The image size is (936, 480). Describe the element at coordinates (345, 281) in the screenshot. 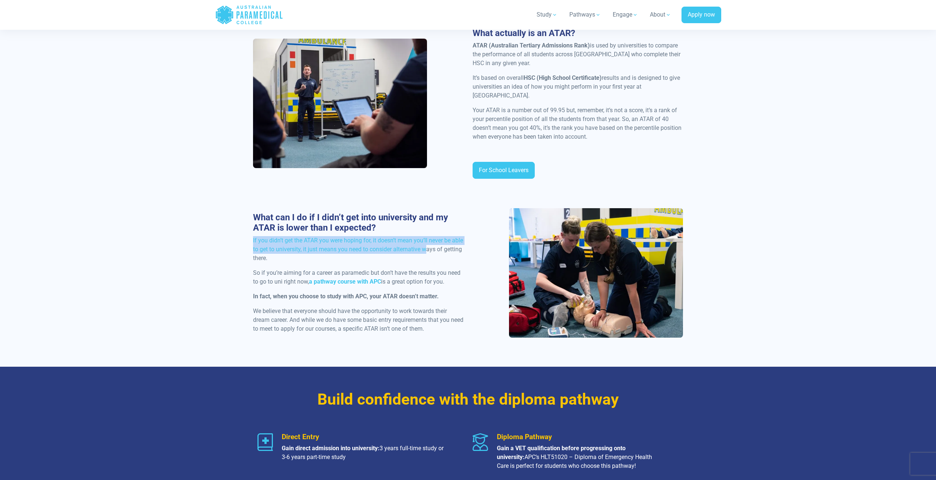

I see `a: a pathway course with APC` at that location.